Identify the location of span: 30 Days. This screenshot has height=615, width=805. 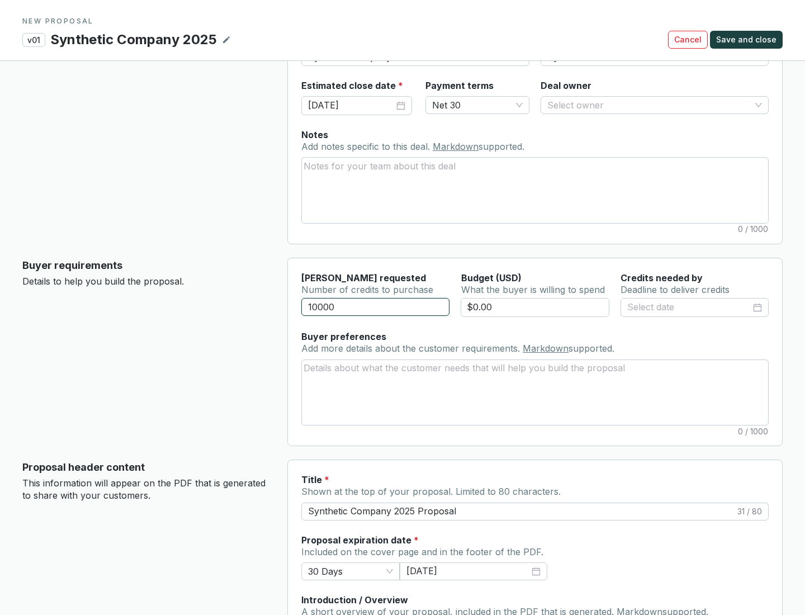
(350, 571).